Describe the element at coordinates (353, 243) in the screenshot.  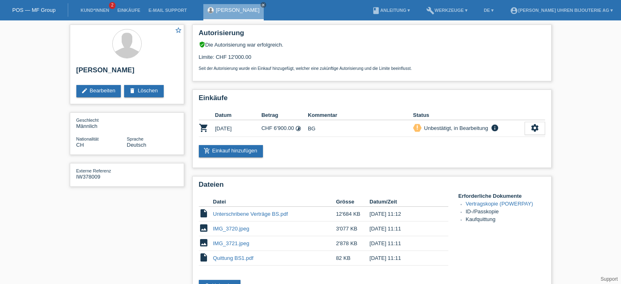
I see `td: 2'878 KB` at that location.